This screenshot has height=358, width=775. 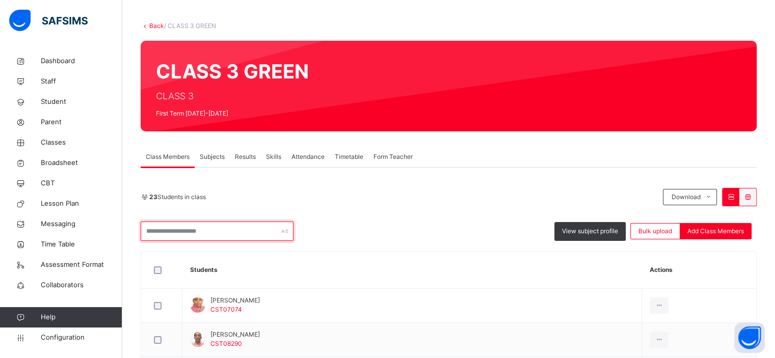 What do you see at coordinates (226, 309) in the screenshot?
I see `span: CST07074` at bounding box center [226, 309].